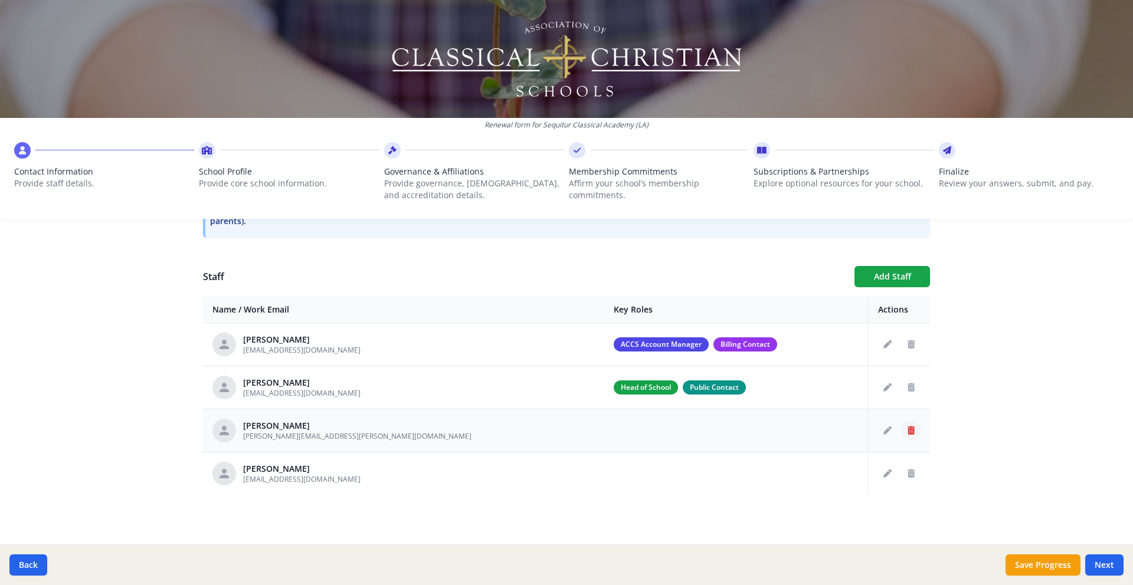  I want to click on span: ACCS Account Manager, so click(661, 345).